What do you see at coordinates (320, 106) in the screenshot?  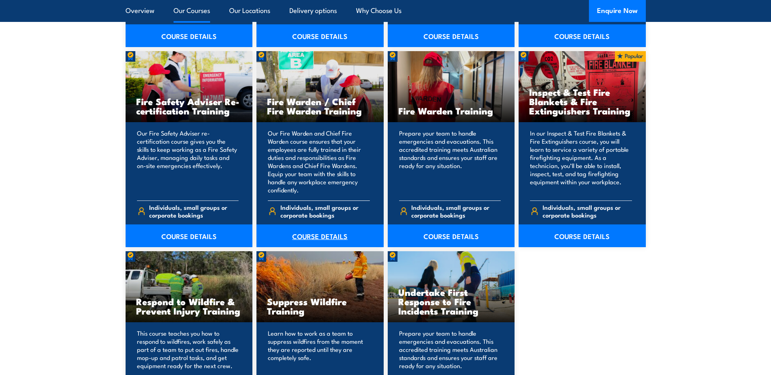 I see `h3: Fire Warden / Chief Fire Warden Training` at bounding box center [320, 106].